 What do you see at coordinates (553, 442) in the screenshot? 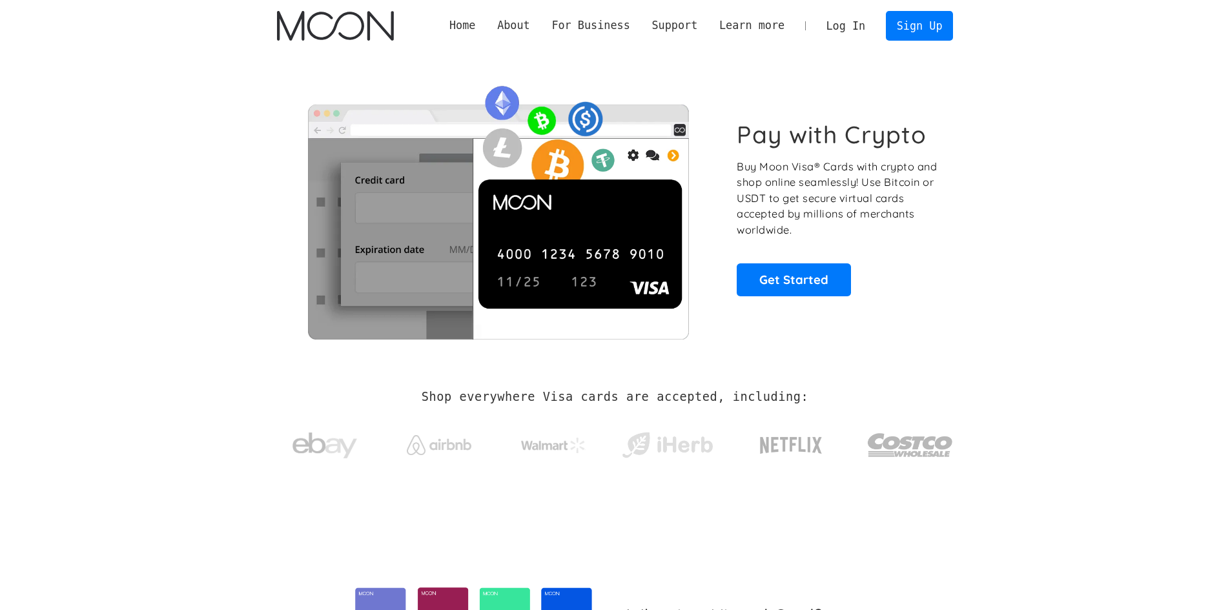
I see `a: Walmart` at bounding box center [553, 442].